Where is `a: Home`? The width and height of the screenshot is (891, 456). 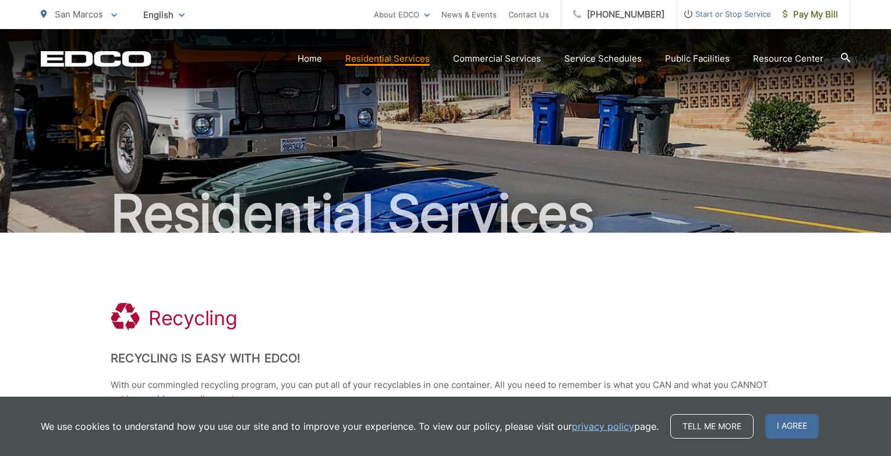
a: Home is located at coordinates (310, 59).